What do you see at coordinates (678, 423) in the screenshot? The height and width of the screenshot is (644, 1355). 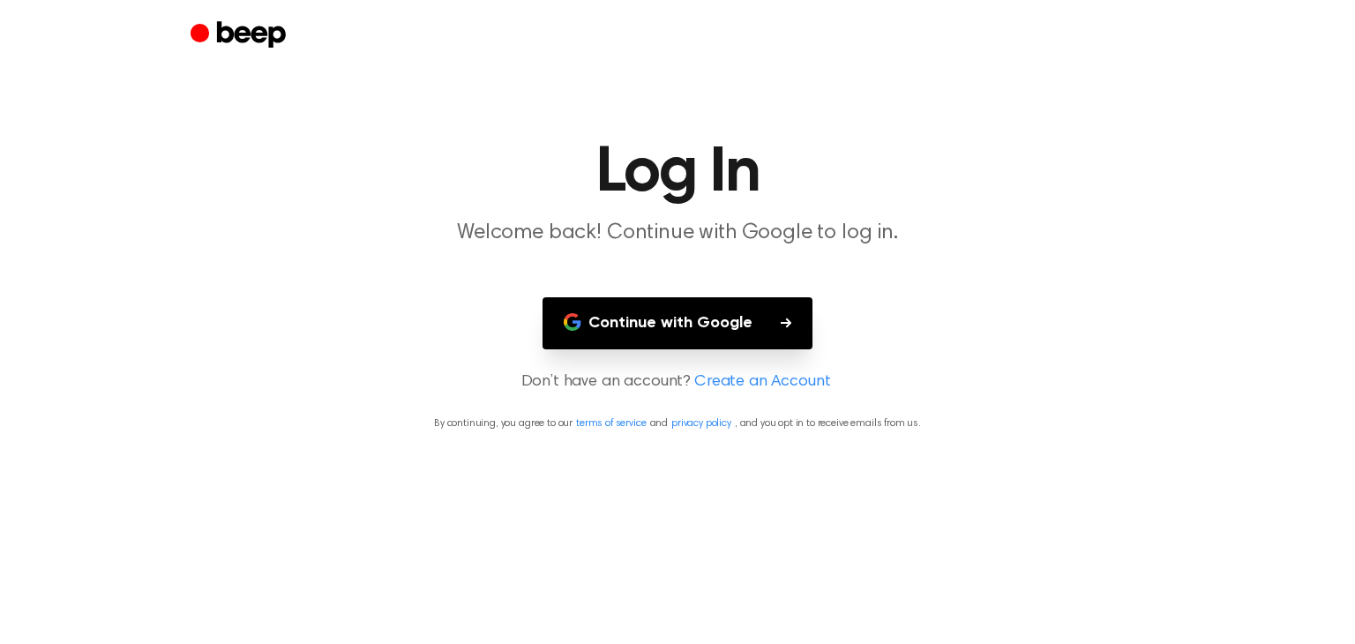 I see `p: By continuing, you agree to our and , and you opt in to receive emails from us.` at bounding box center [678, 423].